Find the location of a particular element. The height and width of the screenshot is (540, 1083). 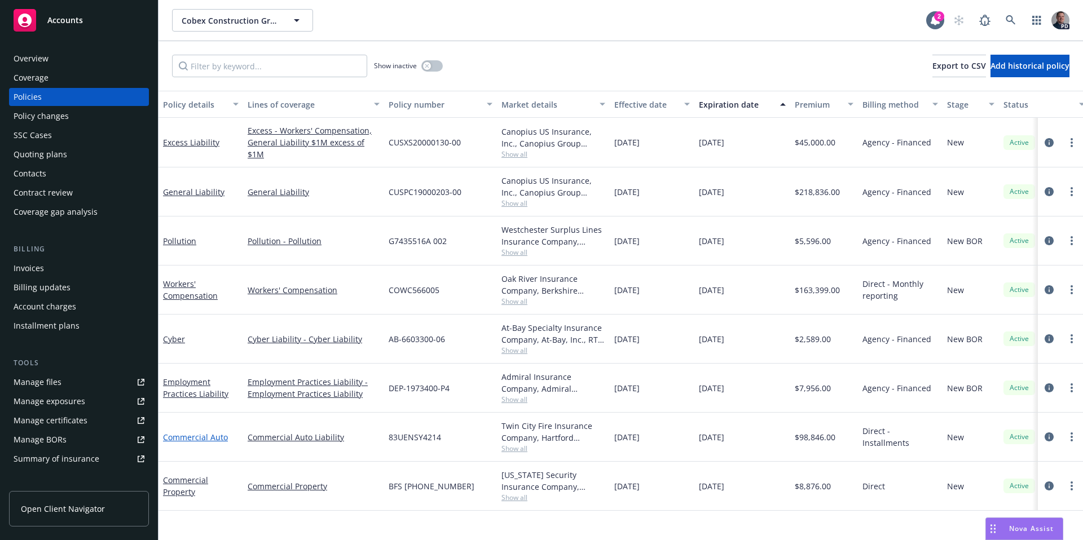

div: Stage is located at coordinates (964, 104).